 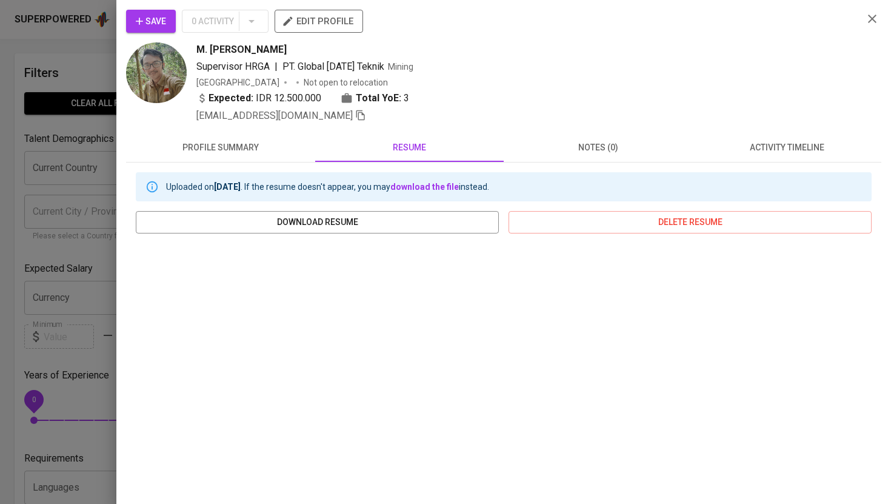 What do you see at coordinates (406, 98) in the screenshot?
I see `span: 3` at bounding box center [406, 98].